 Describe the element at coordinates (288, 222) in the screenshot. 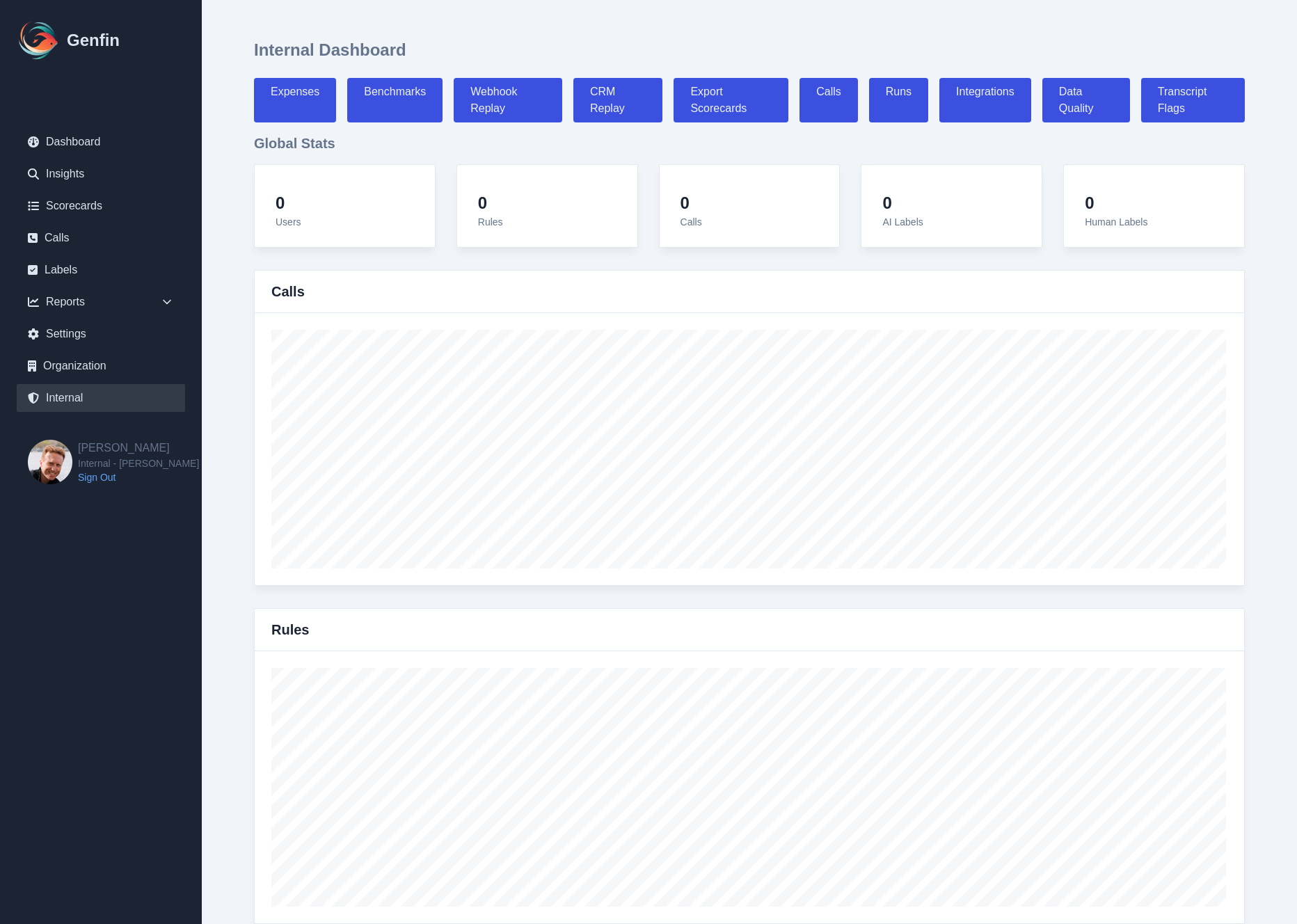

I see `span: Users` at that location.